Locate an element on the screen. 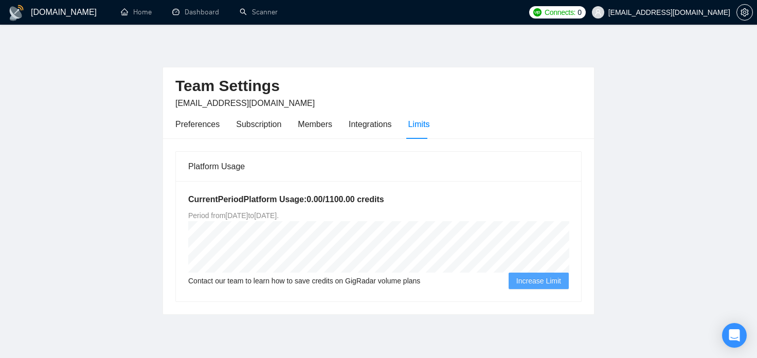 This screenshot has height=358, width=757. div: Members is located at coordinates (315, 124).